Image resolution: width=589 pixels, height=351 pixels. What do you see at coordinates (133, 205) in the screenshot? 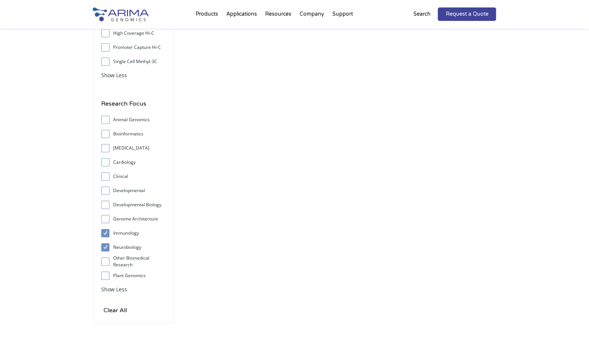
I see `label: Developmental Biology` at bounding box center [133, 205].